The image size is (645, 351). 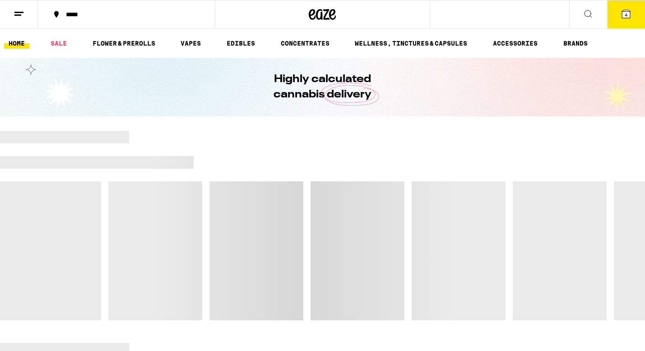 I want to click on a: ACCESSORIES, so click(x=515, y=43).